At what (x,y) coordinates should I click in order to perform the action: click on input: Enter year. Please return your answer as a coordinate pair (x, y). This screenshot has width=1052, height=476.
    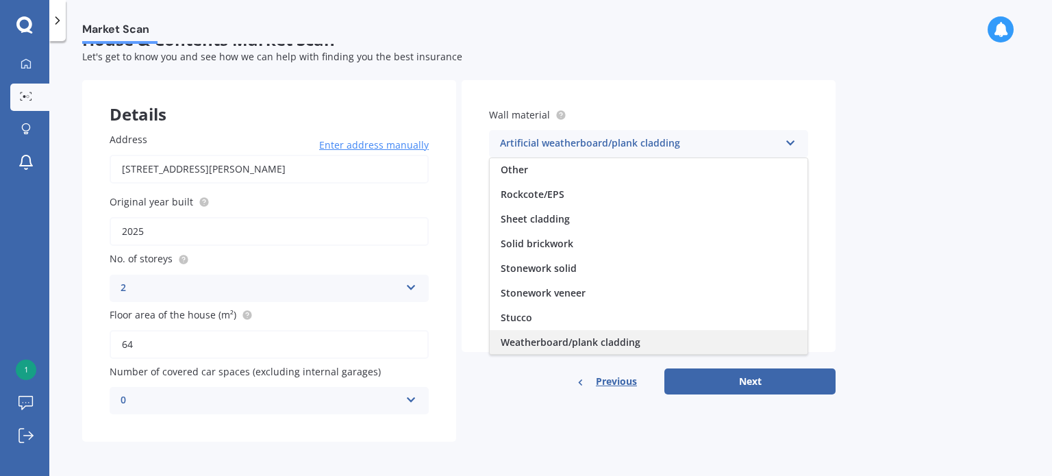
    Looking at the image, I should click on (269, 231).